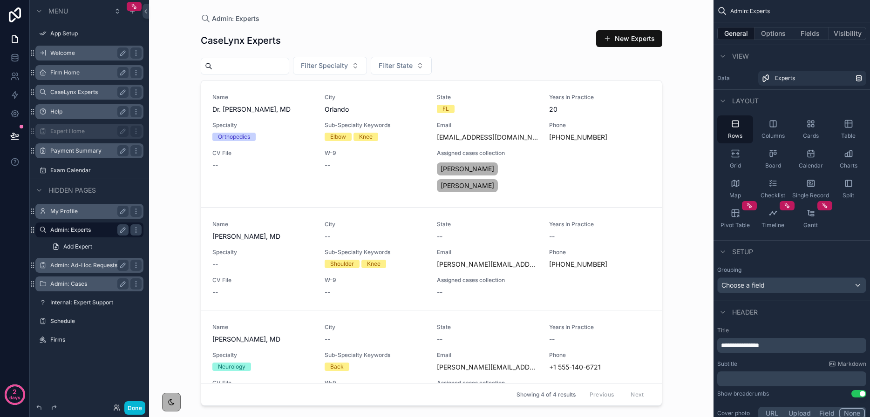 The image size is (870, 417). What do you see at coordinates (14, 392) in the screenshot?
I see `p: 2` at bounding box center [14, 392].